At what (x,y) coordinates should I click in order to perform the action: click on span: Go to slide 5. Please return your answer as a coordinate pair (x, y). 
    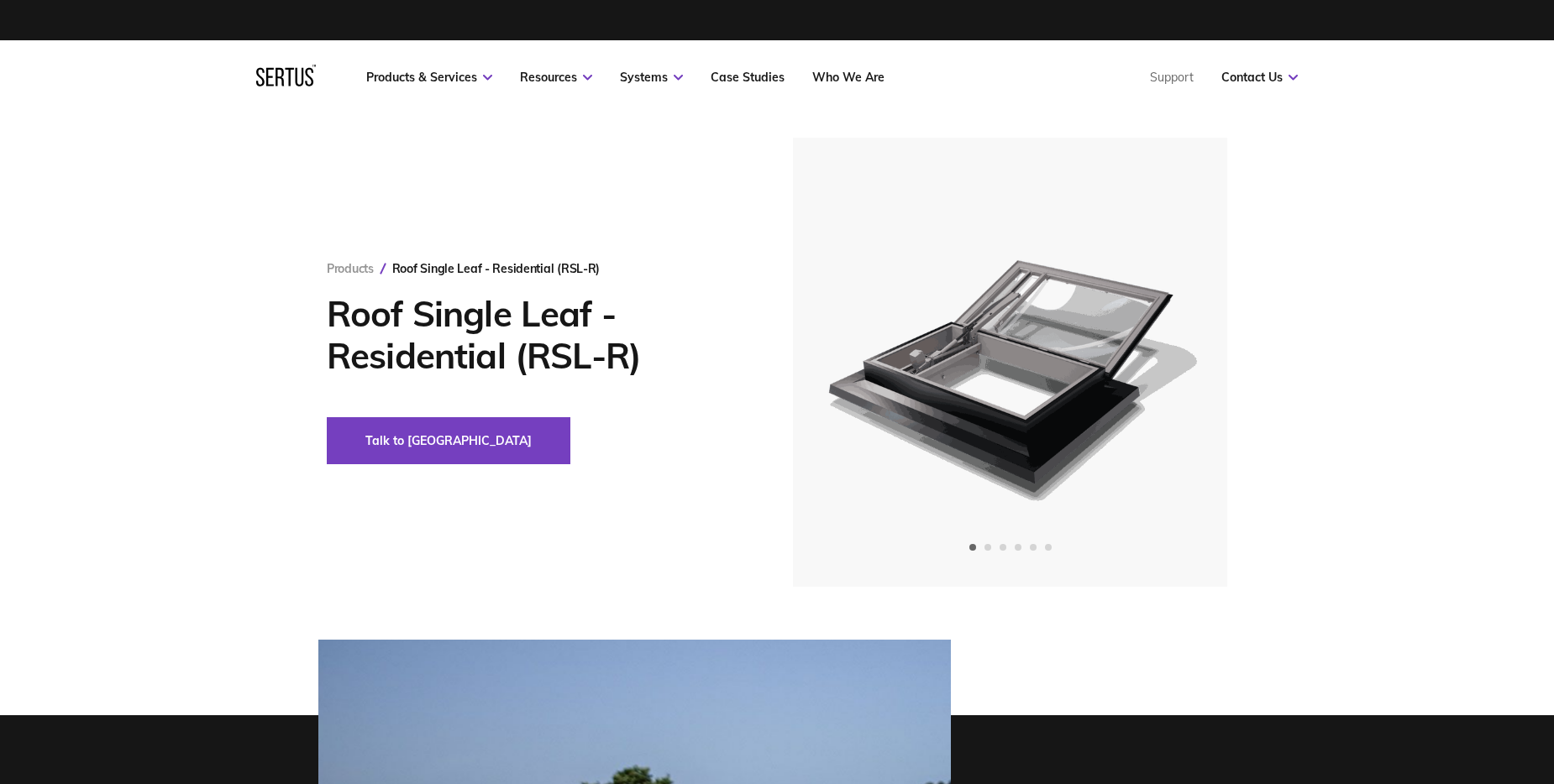
    Looking at the image, I should click on (1034, 548).